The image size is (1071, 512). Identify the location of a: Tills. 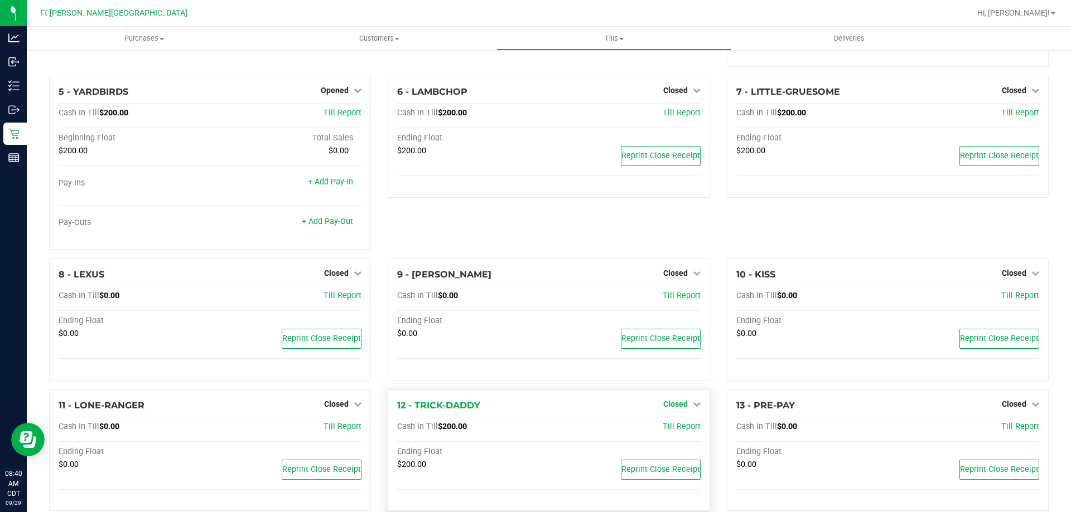
(613, 38).